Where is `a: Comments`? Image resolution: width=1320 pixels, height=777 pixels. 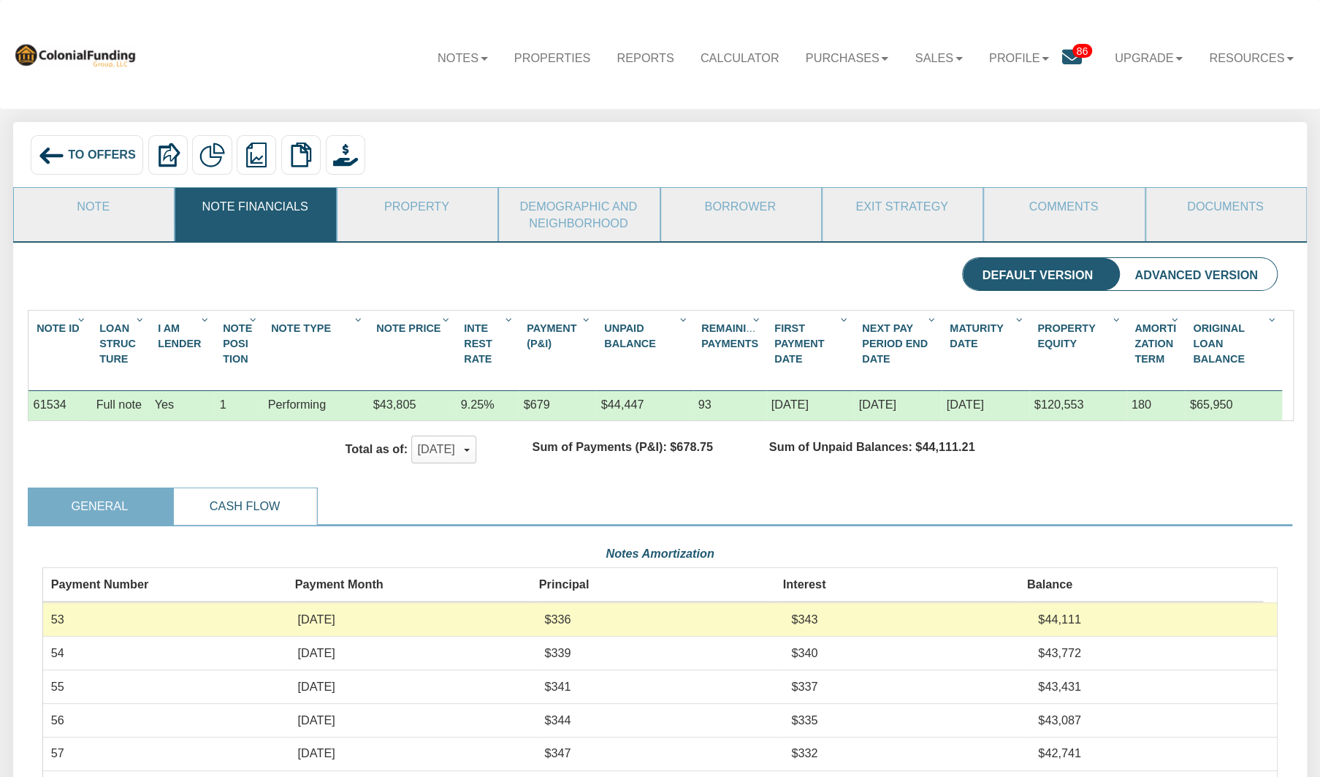
a: Comments is located at coordinates (1063, 206).